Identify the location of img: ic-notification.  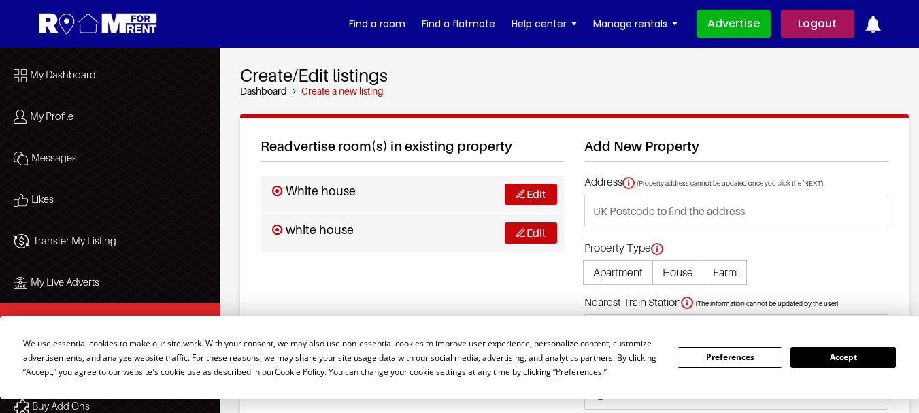
(873, 24).